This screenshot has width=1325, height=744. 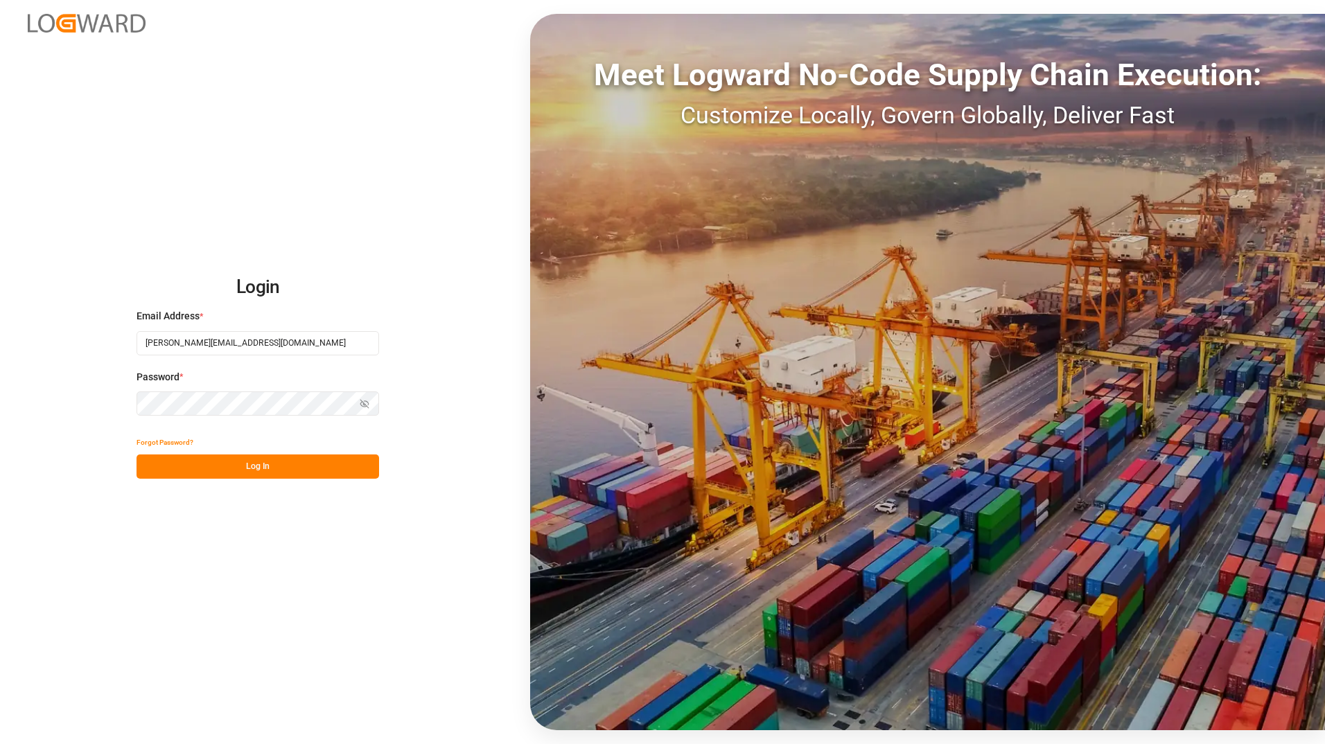 What do you see at coordinates (258, 343) in the screenshot?
I see `input: Enter your email` at bounding box center [258, 343].